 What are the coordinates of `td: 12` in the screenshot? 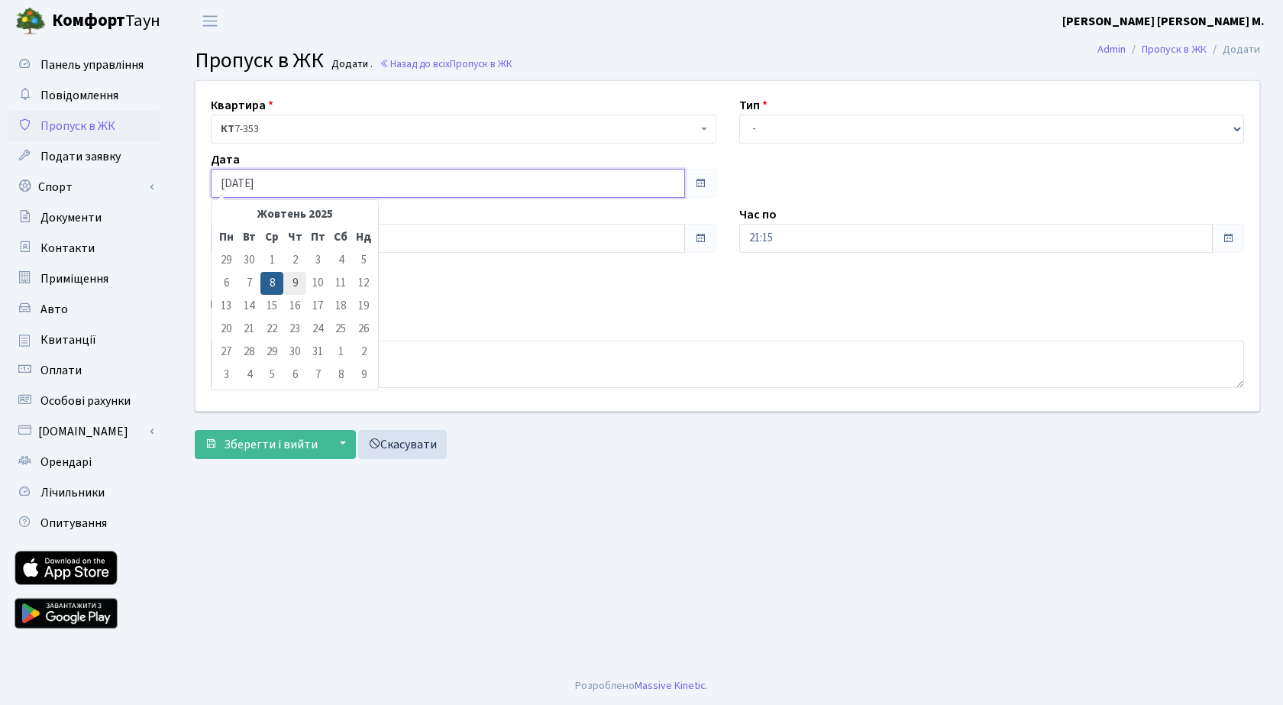 It's located at (363, 283).